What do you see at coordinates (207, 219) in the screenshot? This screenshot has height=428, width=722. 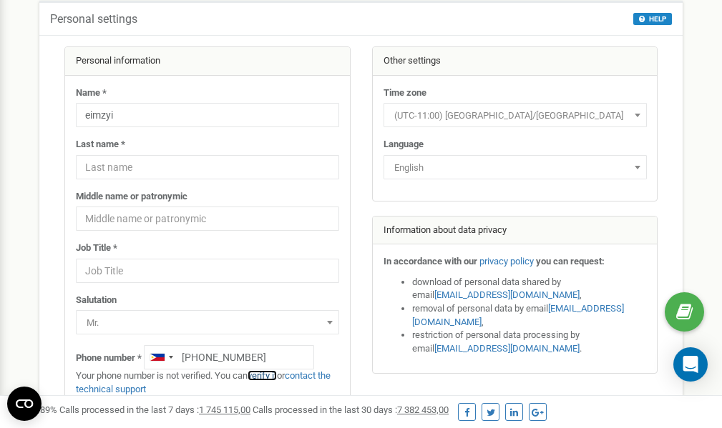 I see `input: Middle name or patronymic` at bounding box center [207, 219].